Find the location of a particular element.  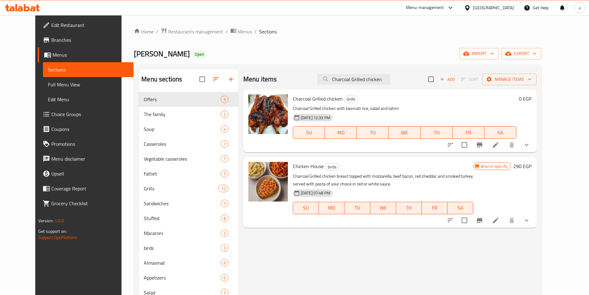

button: SA is located at coordinates (500, 132).